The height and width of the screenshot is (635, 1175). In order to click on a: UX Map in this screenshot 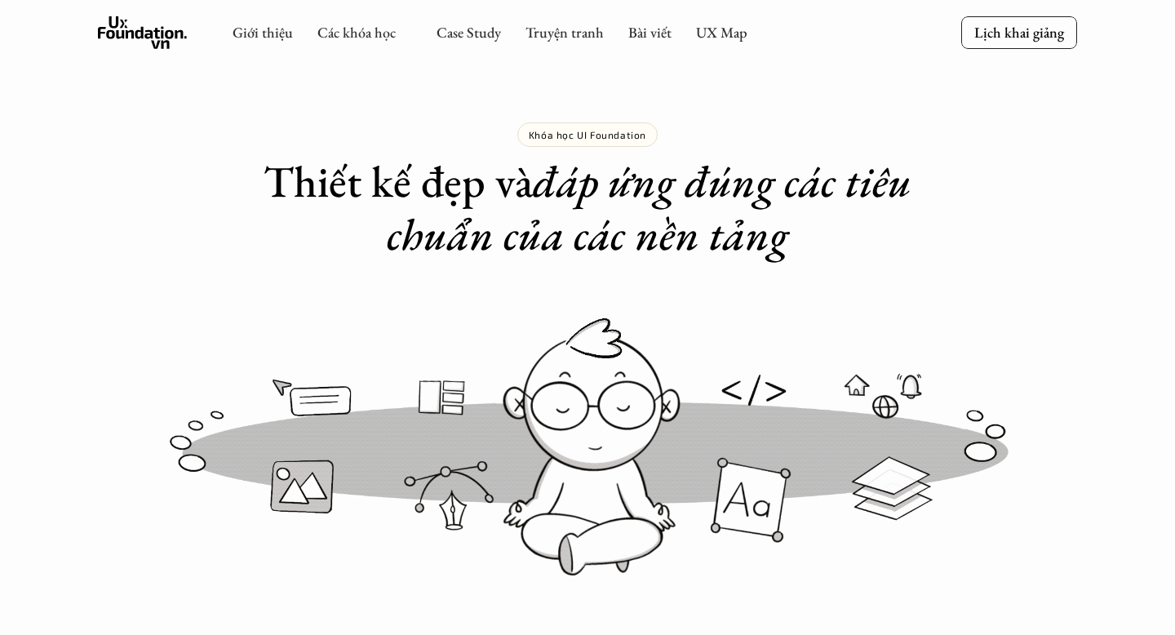, I will do `click(721, 32)`.